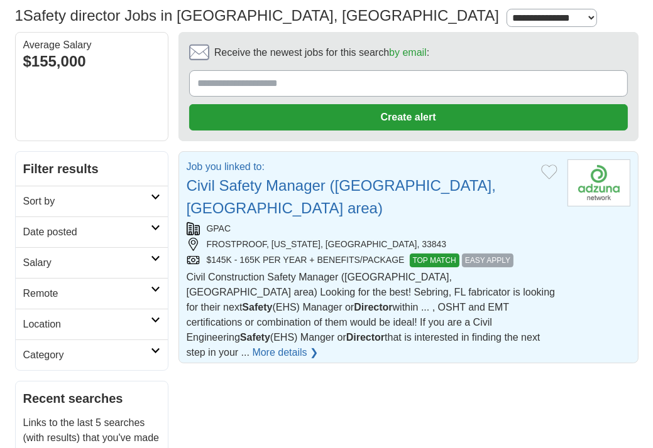 Image resolution: width=653 pixels, height=448 pixels. I want to click on span: Receive the newest jobs for this search :, so click(322, 53).